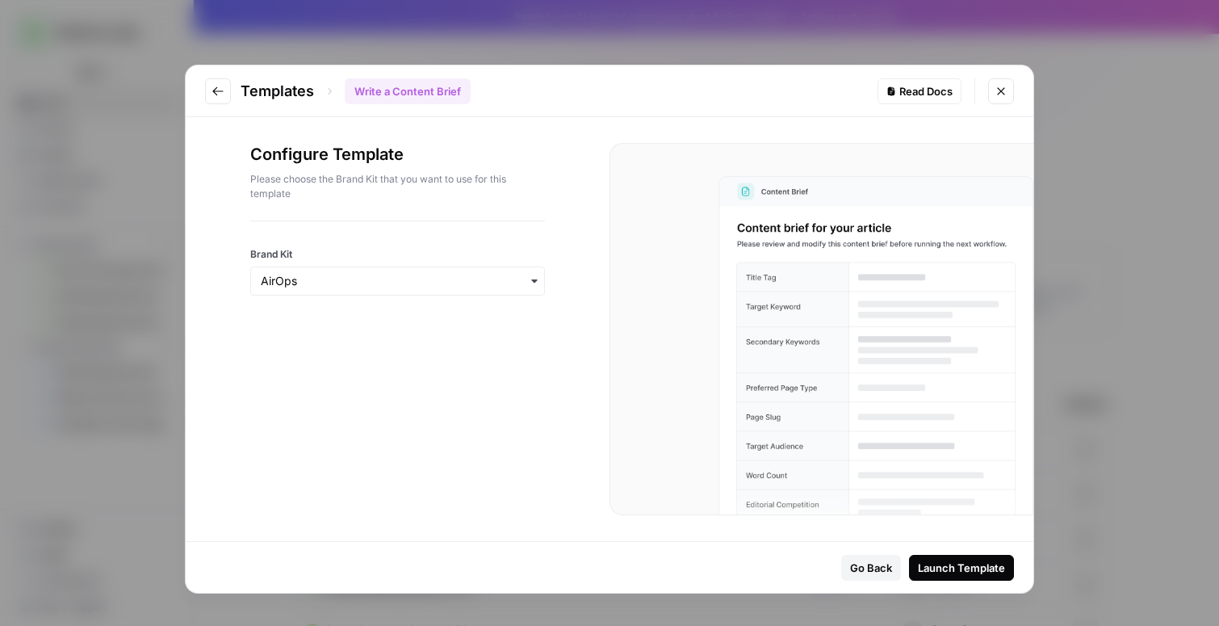 The width and height of the screenshot is (1219, 626). Describe the element at coordinates (920, 91) in the screenshot. I see `div: Read Docs` at that location.